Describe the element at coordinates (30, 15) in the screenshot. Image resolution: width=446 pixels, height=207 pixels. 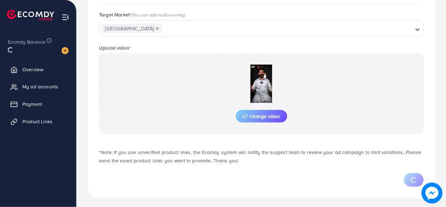
I see `a: logo` at that location.